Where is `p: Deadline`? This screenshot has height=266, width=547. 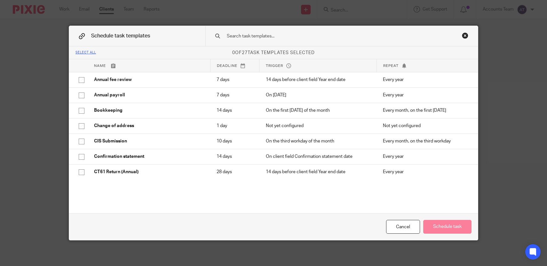 p: Deadline is located at coordinates (235, 66).